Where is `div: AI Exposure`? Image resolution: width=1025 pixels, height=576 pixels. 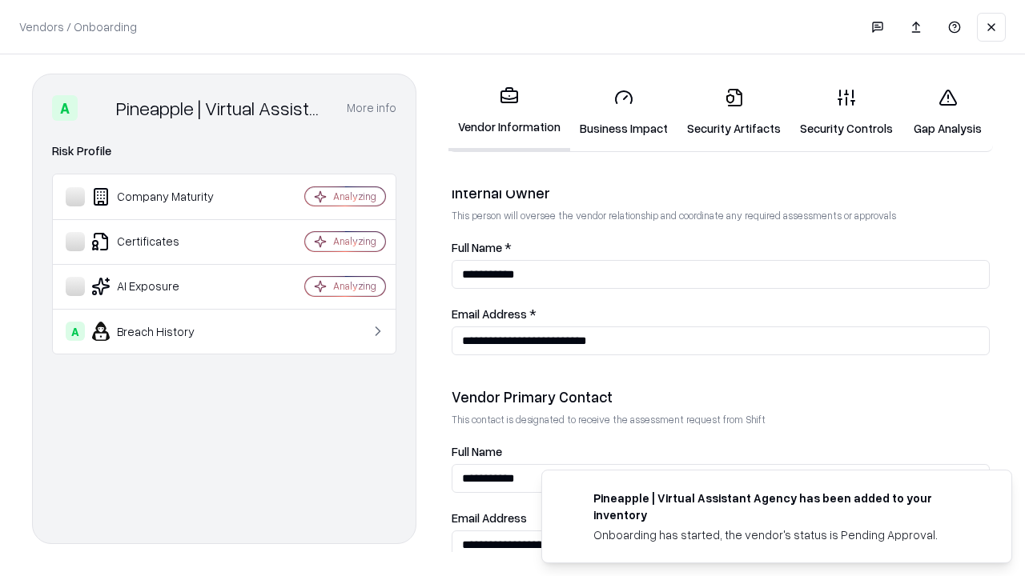
div: AI Exposure is located at coordinates (161, 287).